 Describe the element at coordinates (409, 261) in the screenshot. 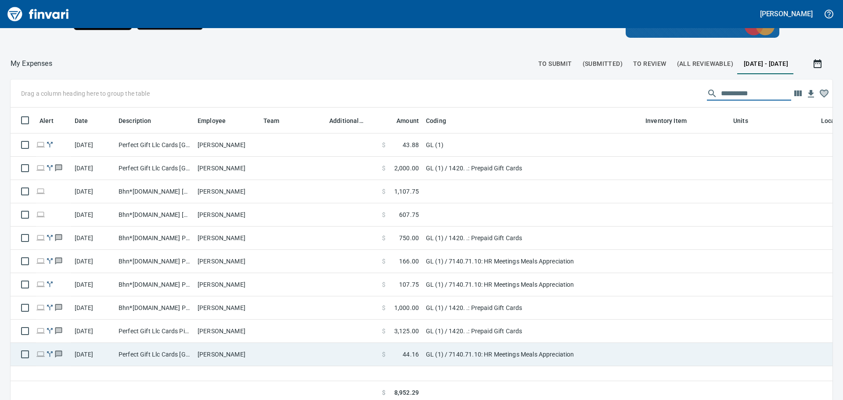

I see `span: 166.00` at that location.